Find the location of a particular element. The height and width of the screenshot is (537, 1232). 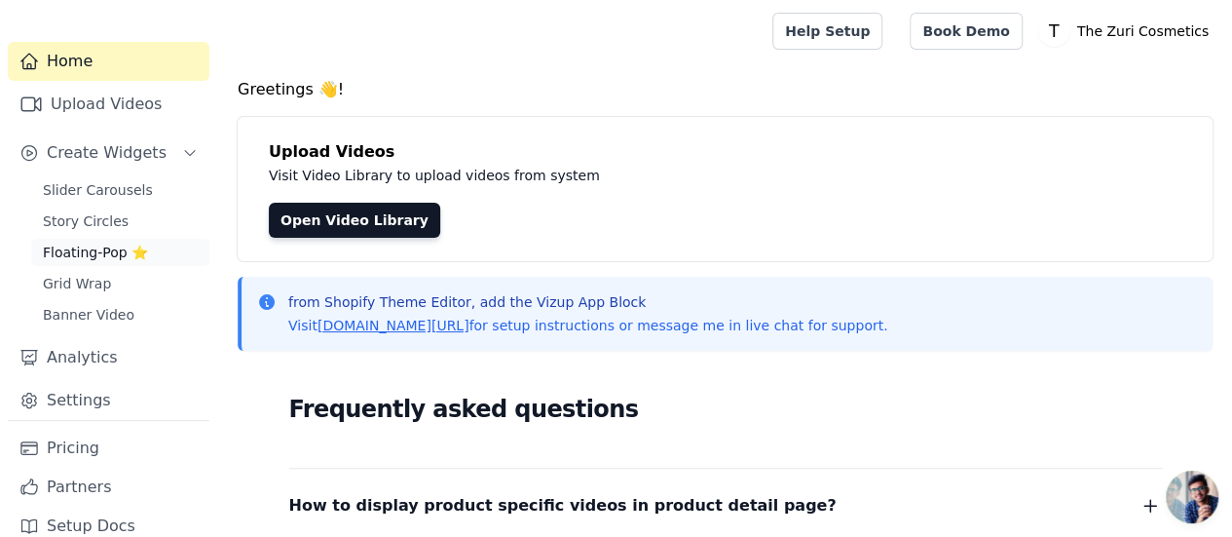

span: How to display product specific videos in product detail page? is located at coordinates (563, 505).